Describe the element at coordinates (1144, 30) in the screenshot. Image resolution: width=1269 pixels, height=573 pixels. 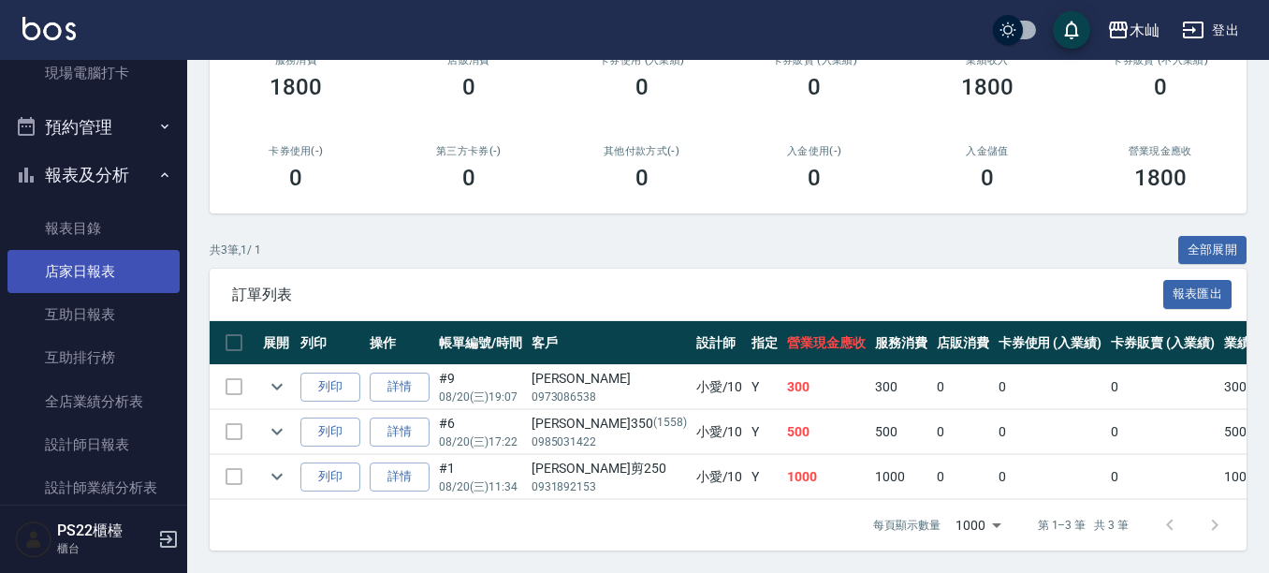
I see `div: 木屾` at that location.